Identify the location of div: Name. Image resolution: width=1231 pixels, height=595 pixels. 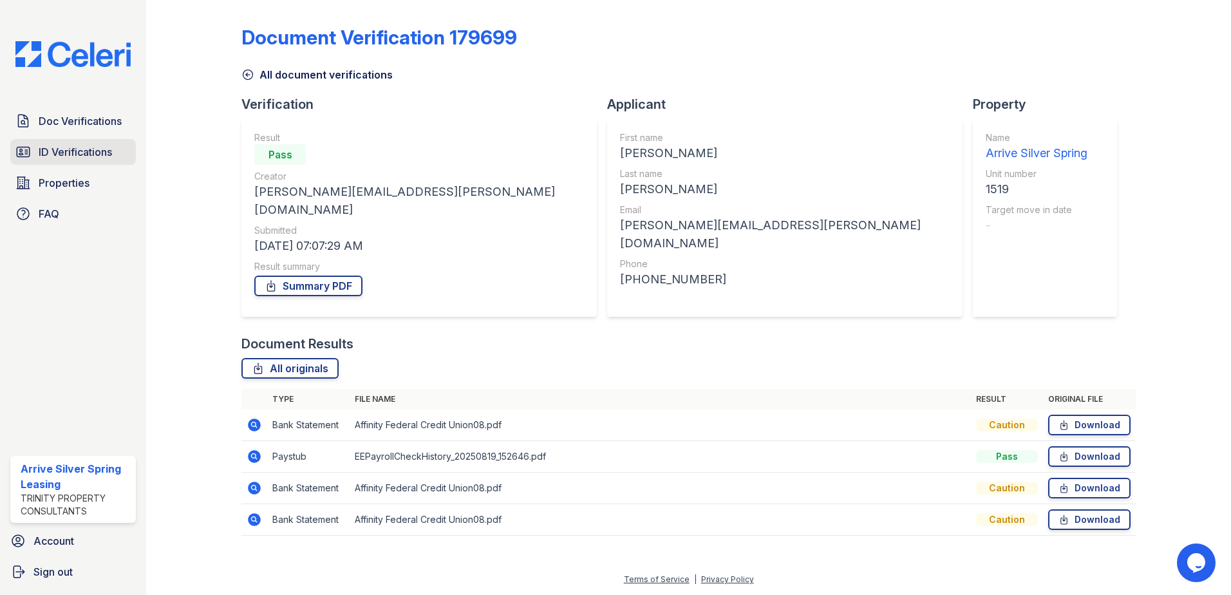
(1036, 138).